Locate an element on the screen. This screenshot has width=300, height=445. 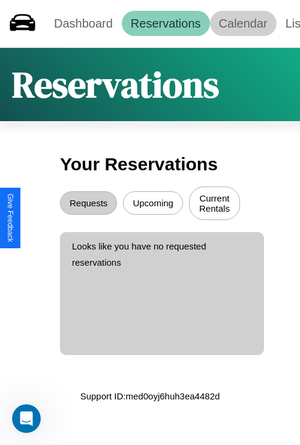
p: Looks like you have no requested reservations is located at coordinates (162, 254).